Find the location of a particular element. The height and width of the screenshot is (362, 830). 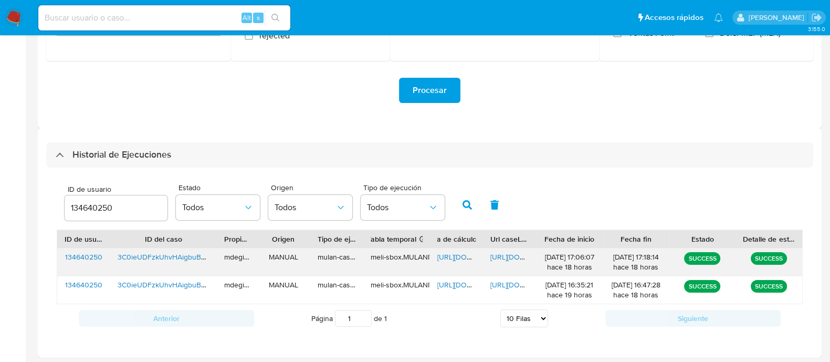

button: search-icon is located at coordinates (275, 18).